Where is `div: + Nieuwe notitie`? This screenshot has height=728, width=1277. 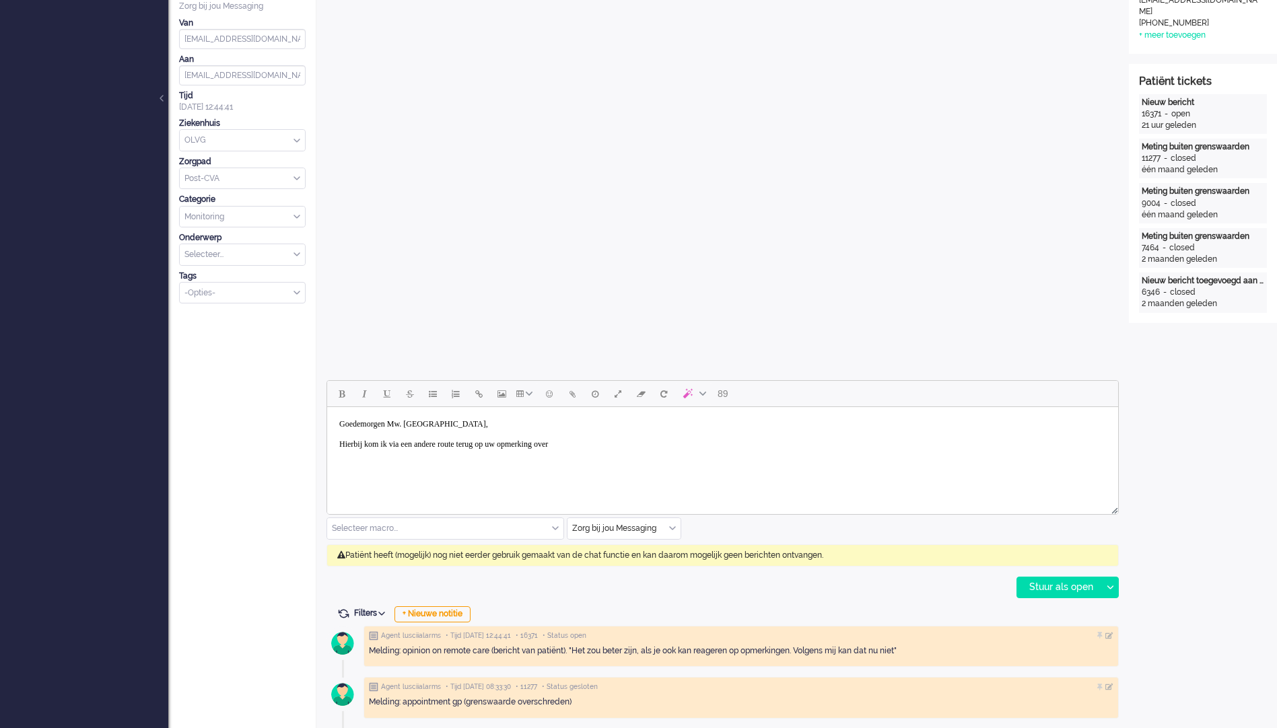 div: + Nieuwe notitie is located at coordinates (432, 614).